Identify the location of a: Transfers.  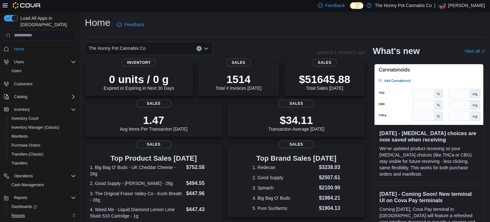
(19, 163).